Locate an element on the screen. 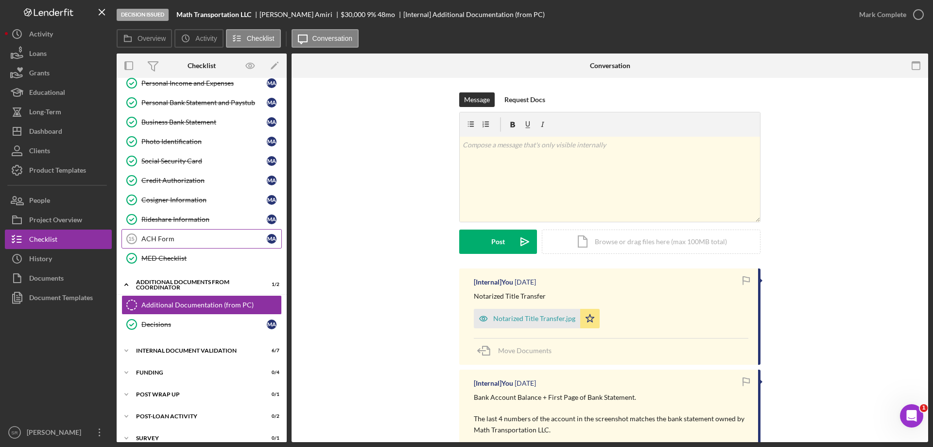  span: $30,000 is located at coordinates (353, 14).